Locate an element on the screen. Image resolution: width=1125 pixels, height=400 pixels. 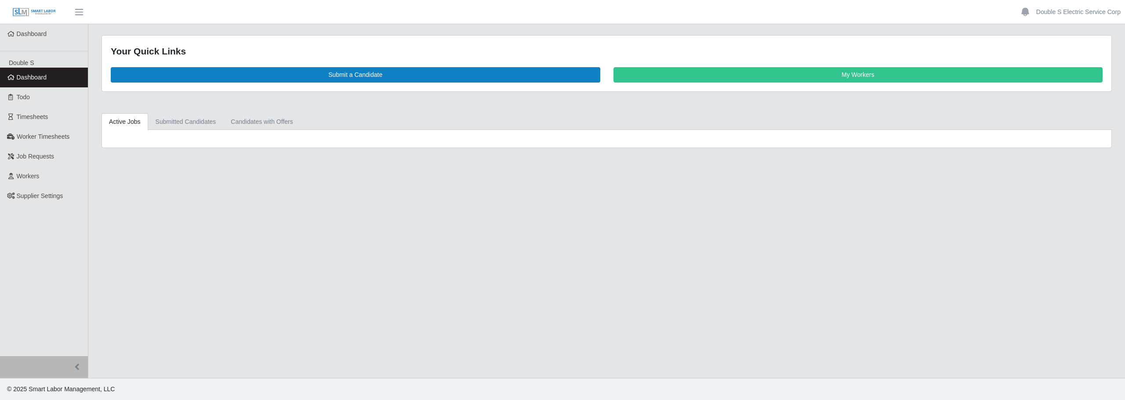
a: Active Jobs is located at coordinates (125, 122).